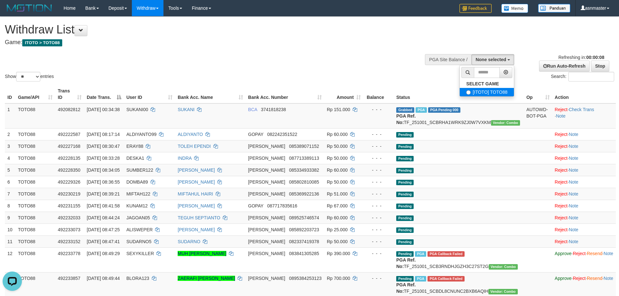 The height and width of the screenshot is (296, 619). I want to click on h1: Withdraw List, so click(205, 30).